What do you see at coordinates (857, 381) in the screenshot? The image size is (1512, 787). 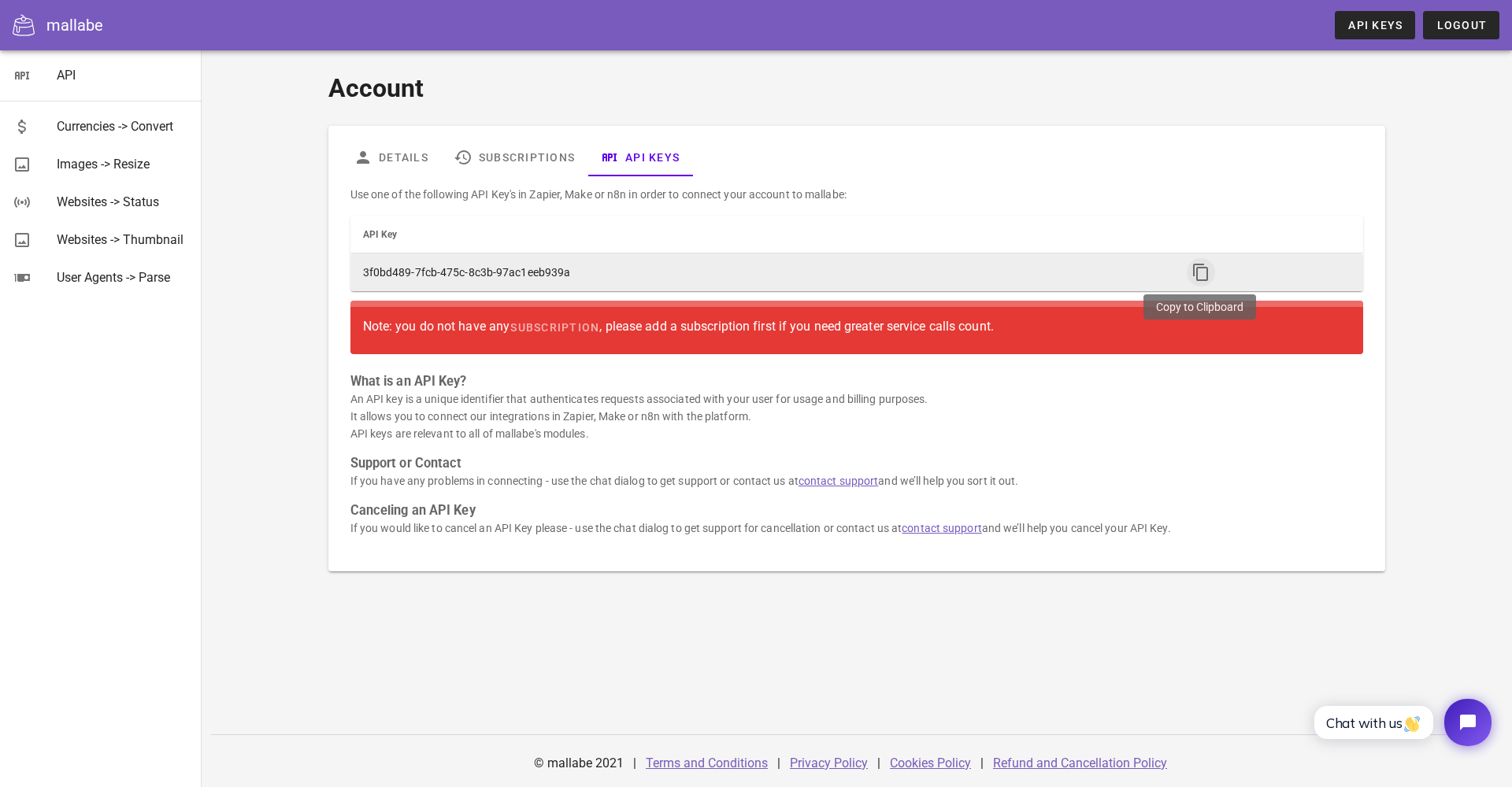 I see `h3: What is an API Key?` at bounding box center [857, 381].